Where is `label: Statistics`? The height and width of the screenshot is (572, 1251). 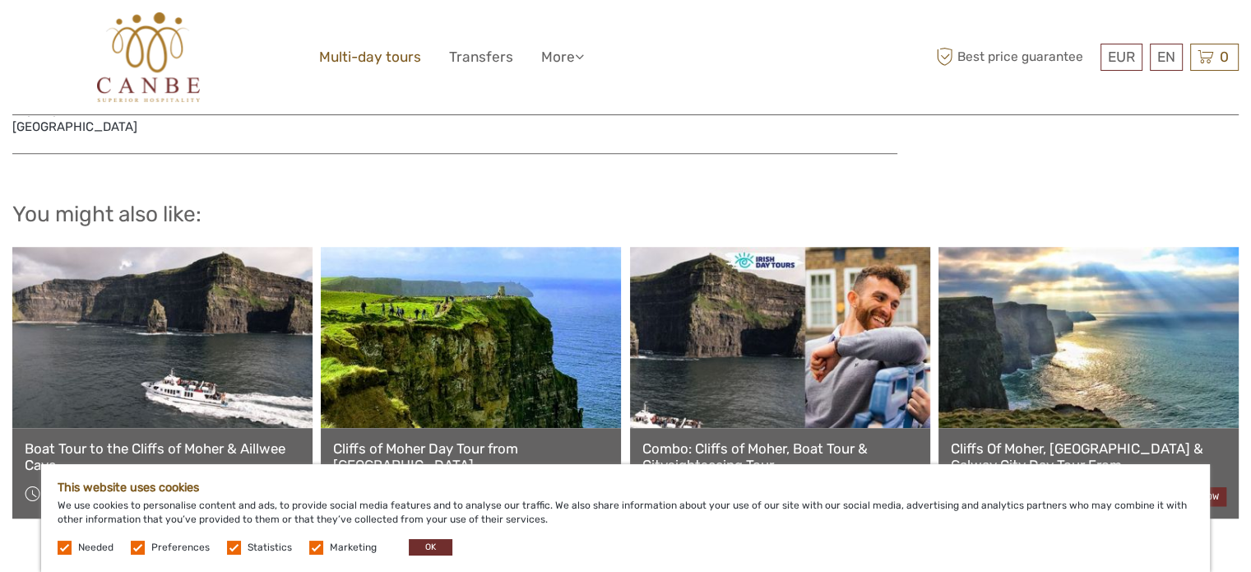 label: Statistics is located at coordinates (270, 547).